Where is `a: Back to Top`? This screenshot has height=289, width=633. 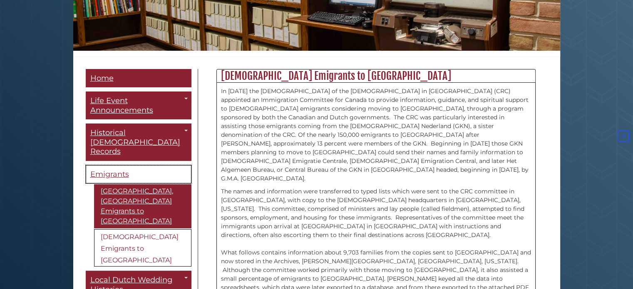
a: Back to Top is located at coordinates (623, 136).